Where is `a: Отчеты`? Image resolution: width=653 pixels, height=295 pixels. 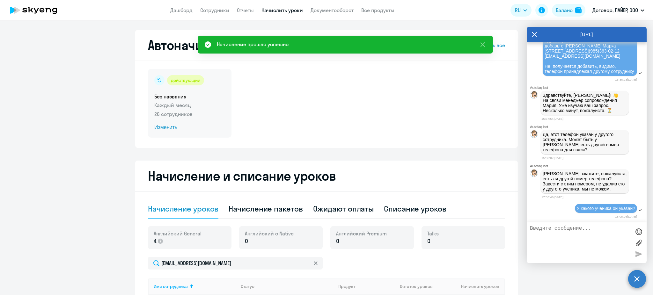
a: Отчеты is located at coordinates (245, 10).